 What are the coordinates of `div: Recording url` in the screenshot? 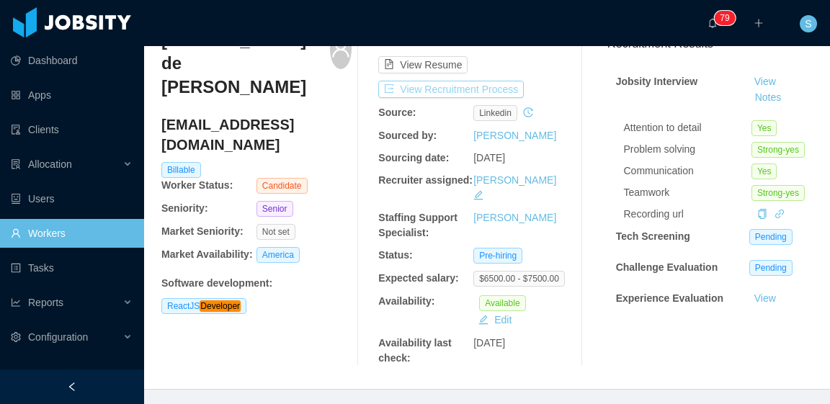 It's located at (688, 214).